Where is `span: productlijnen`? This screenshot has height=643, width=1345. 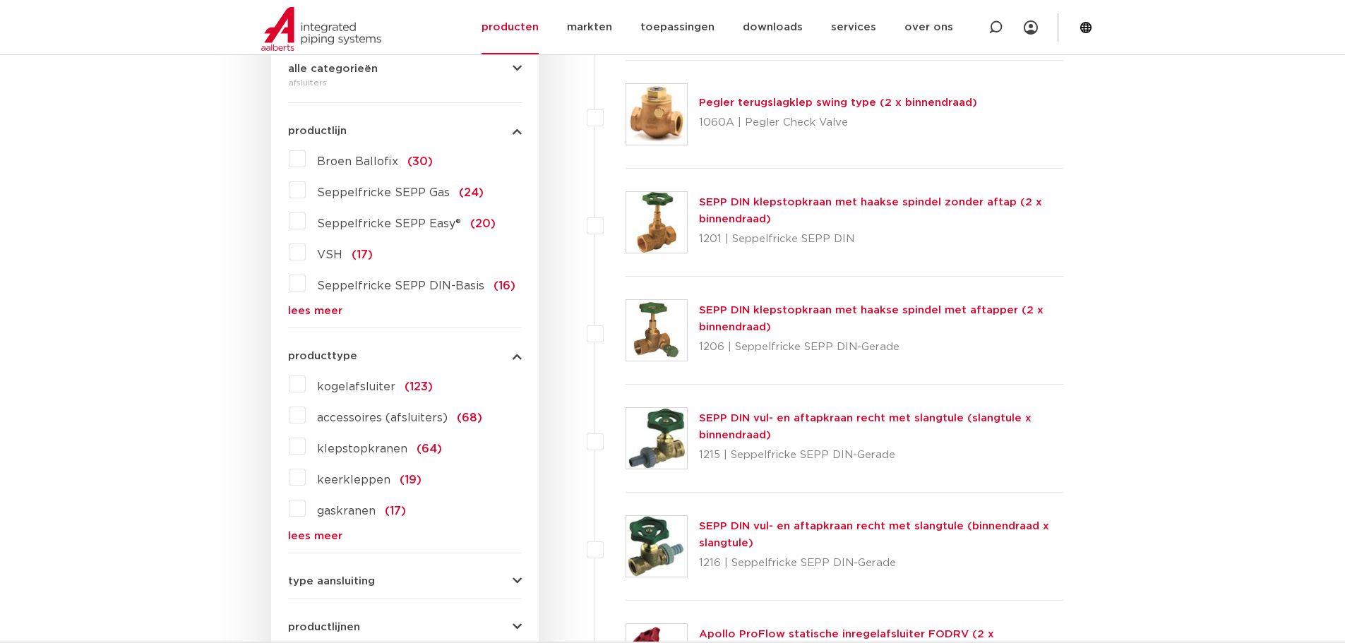 span: productlijnen is located at coordinates (324, 627).